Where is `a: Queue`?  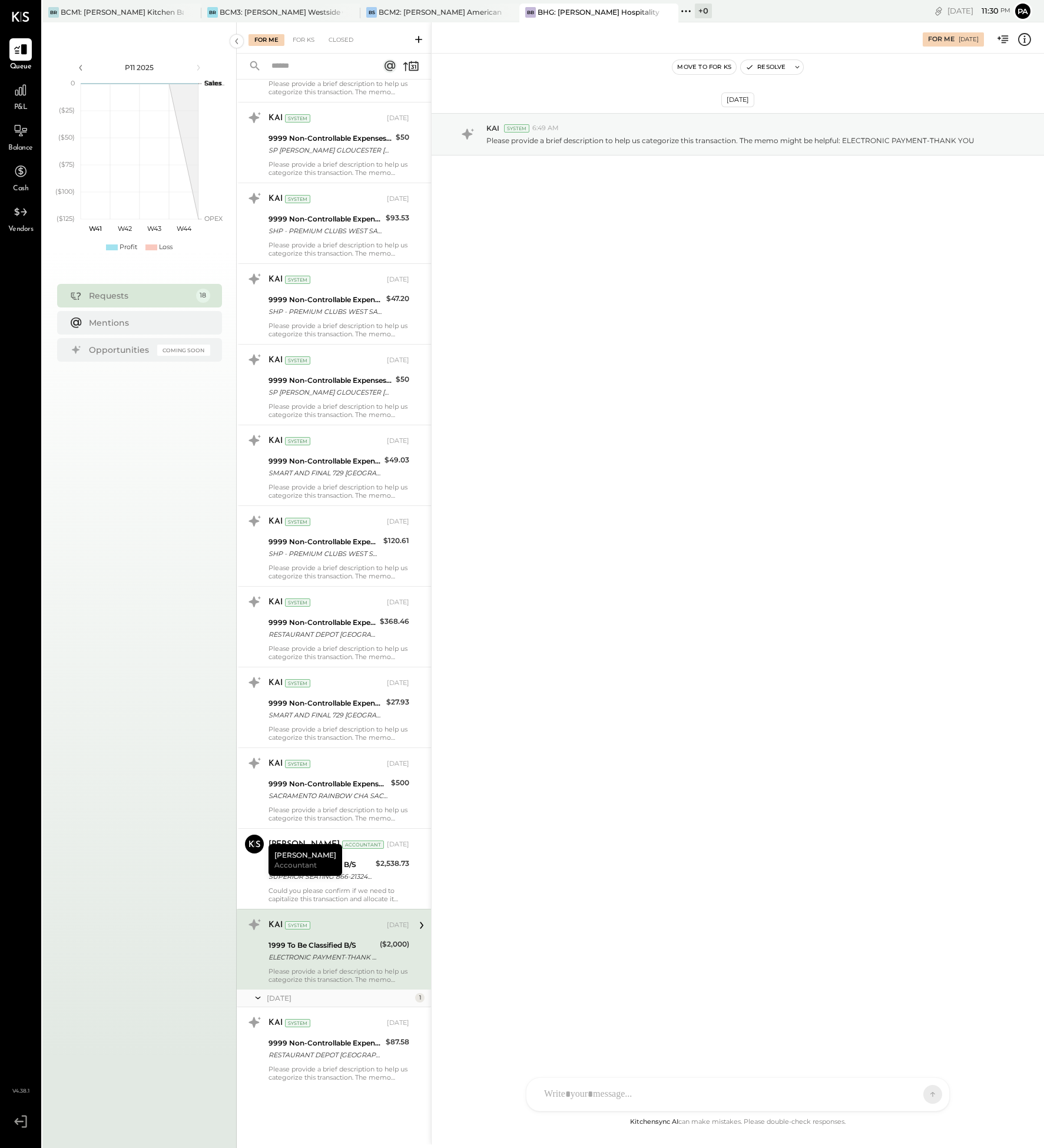 a: Queue is located at coordinates (20, 56).